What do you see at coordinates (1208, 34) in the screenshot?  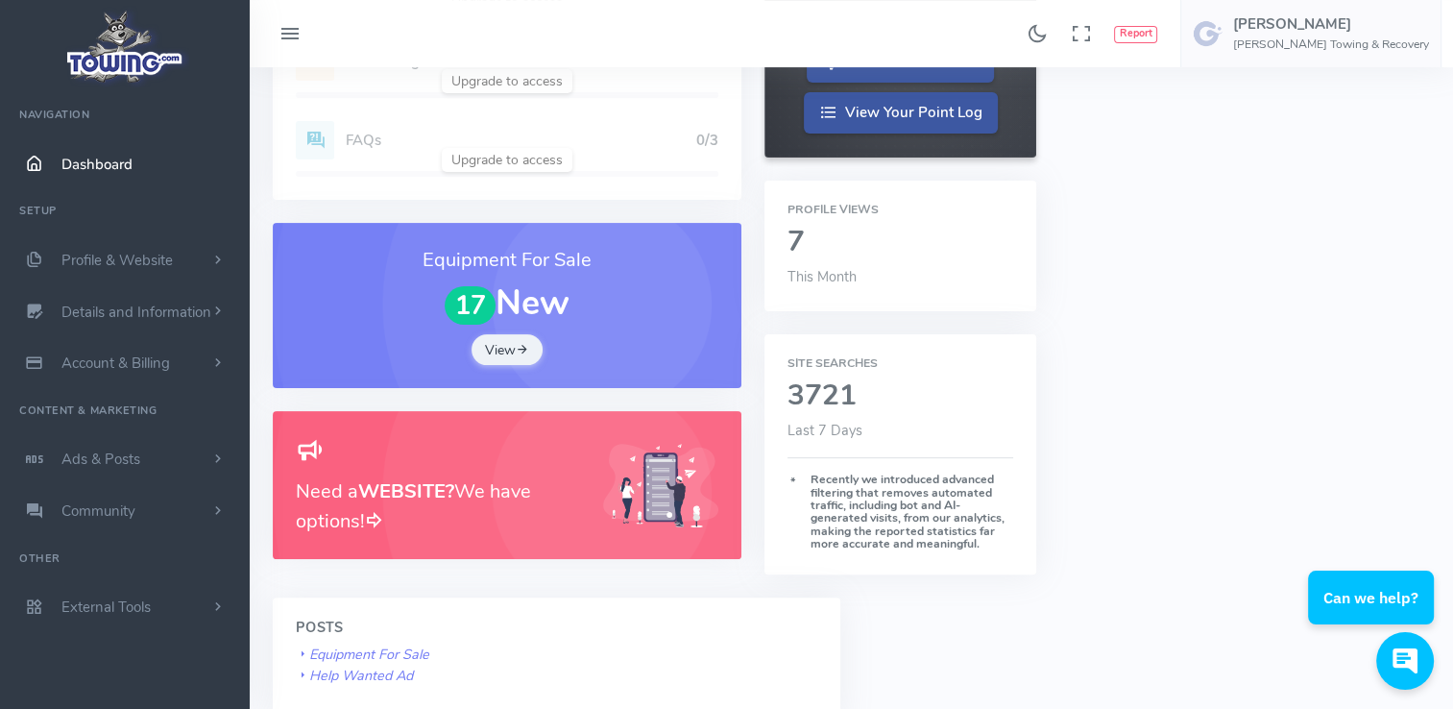 I see `img: user-image` at bounding box center [1208, 34].